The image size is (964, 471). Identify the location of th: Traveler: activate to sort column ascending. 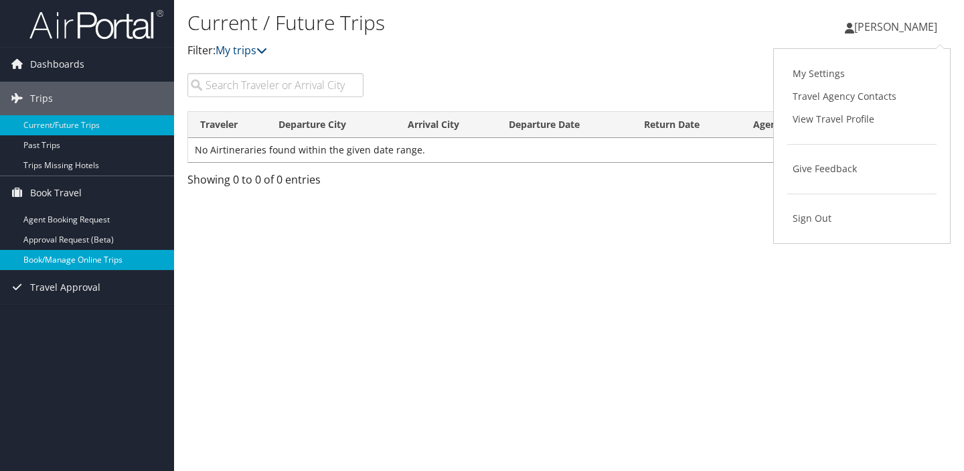
(227, 124).